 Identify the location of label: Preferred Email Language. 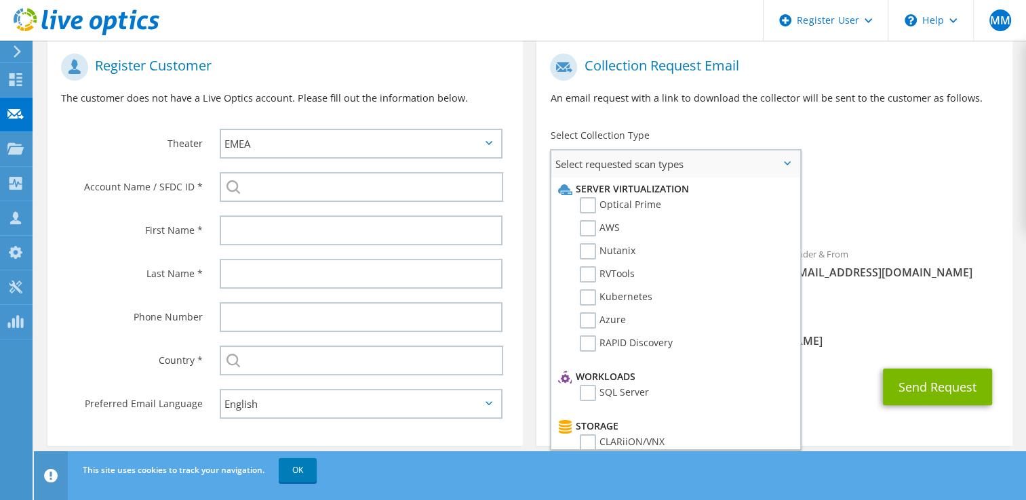
(132, 400).